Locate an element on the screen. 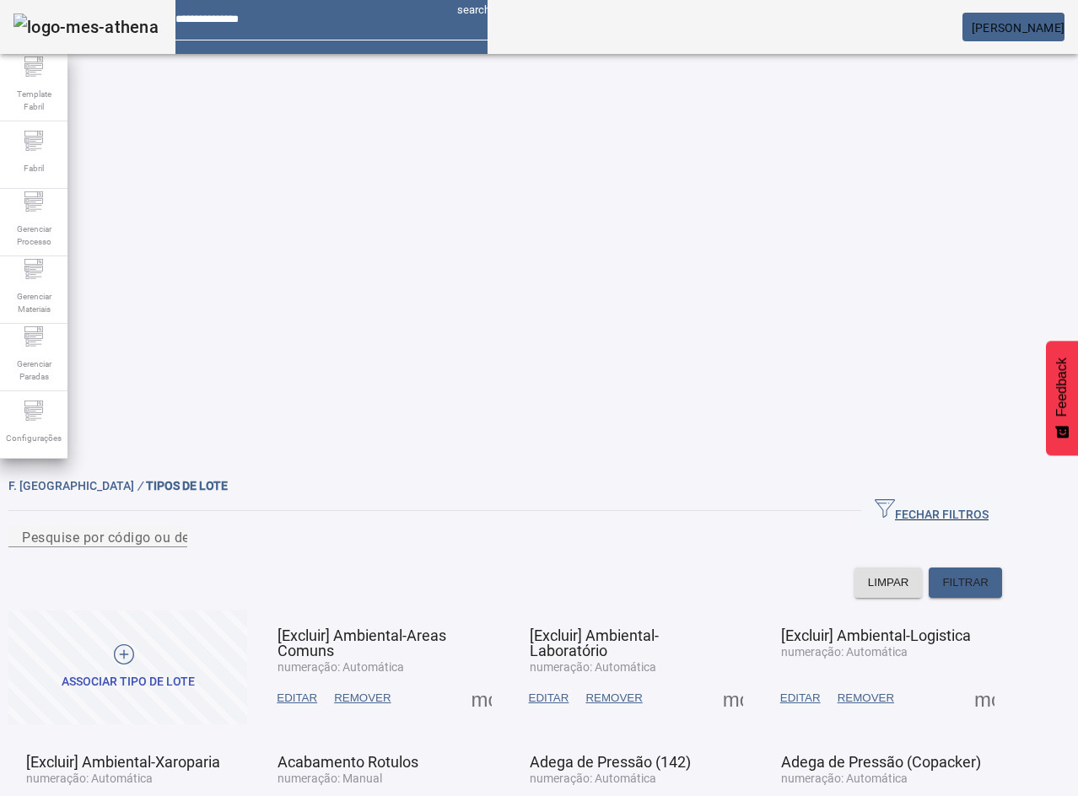 The height and width of the screenshot is (796, 1078). button: FECHAR FILTROS is located at coordinates (931, 511).